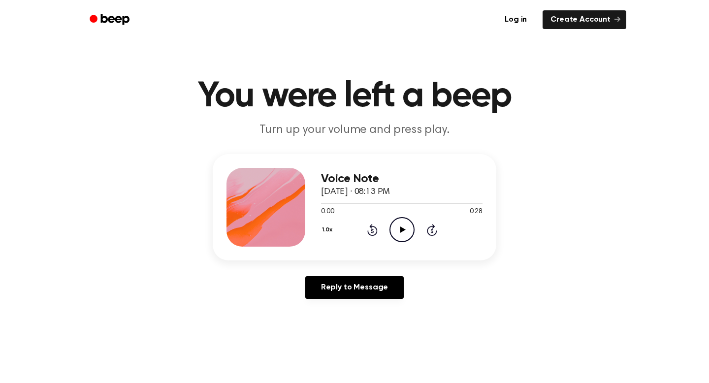  Describe the element at coordinates (354, 96) in the screenshot. I see `h1: You were left a beep` at that location.